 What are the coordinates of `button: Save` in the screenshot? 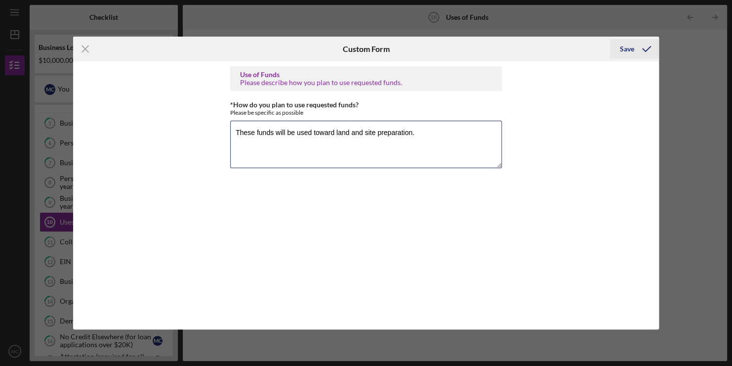 It's located at (634, 49).